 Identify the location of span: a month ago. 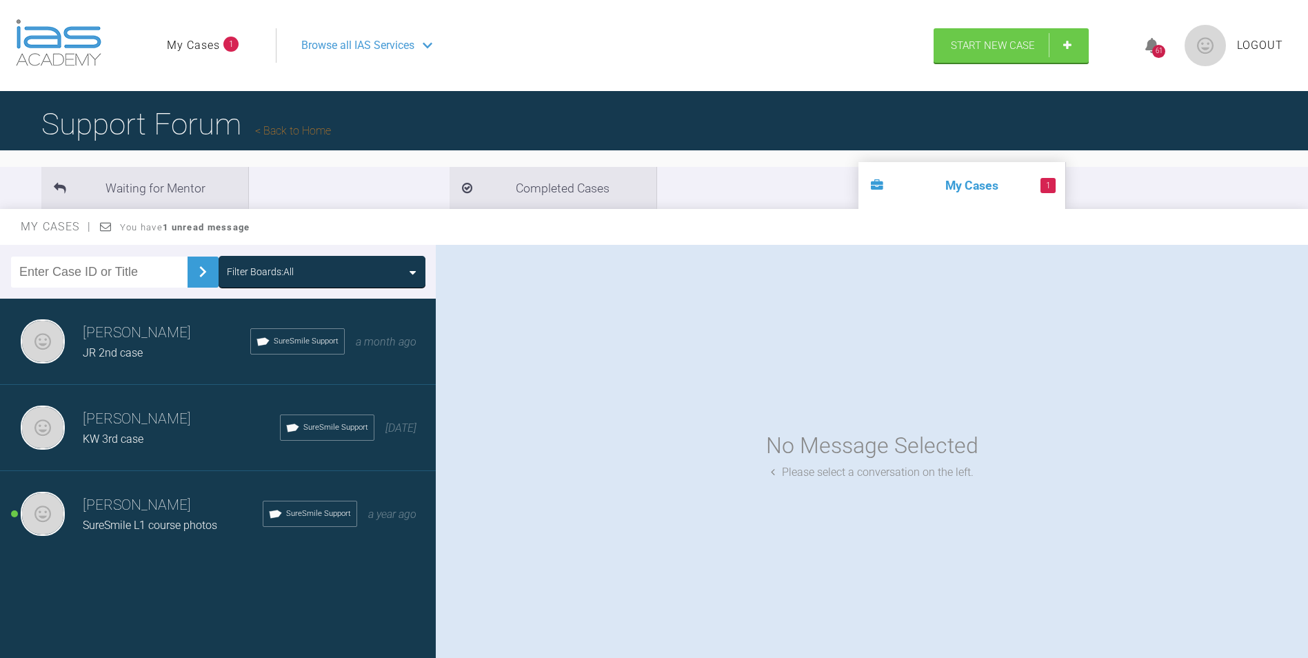
(386, 341).